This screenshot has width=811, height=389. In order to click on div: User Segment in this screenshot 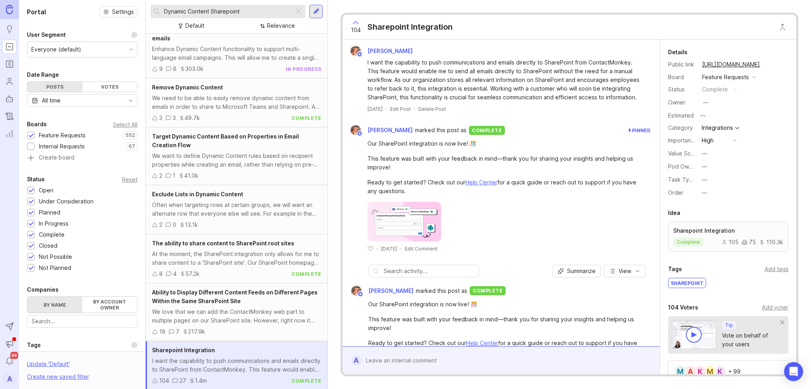, I will do `click(46, 35)`.